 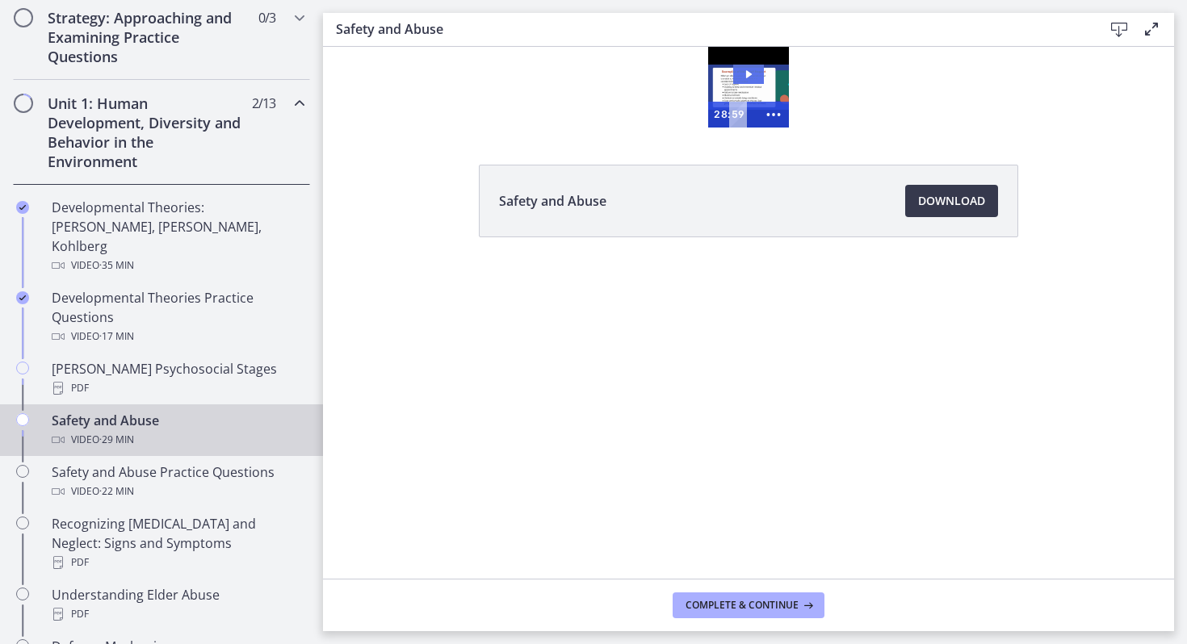 I want to click on h2: Unit 1: Human Development, Diversity and Behavior in the Environment, so click(x=146, y=132).